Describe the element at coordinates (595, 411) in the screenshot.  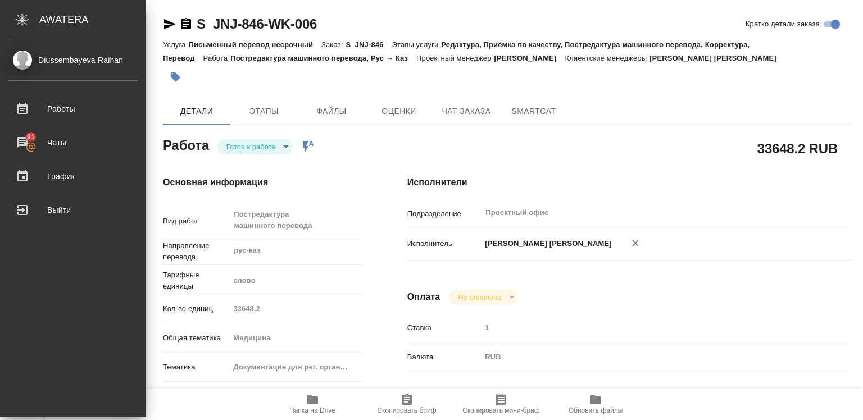
I see `span: Обновить файлы` at that location.